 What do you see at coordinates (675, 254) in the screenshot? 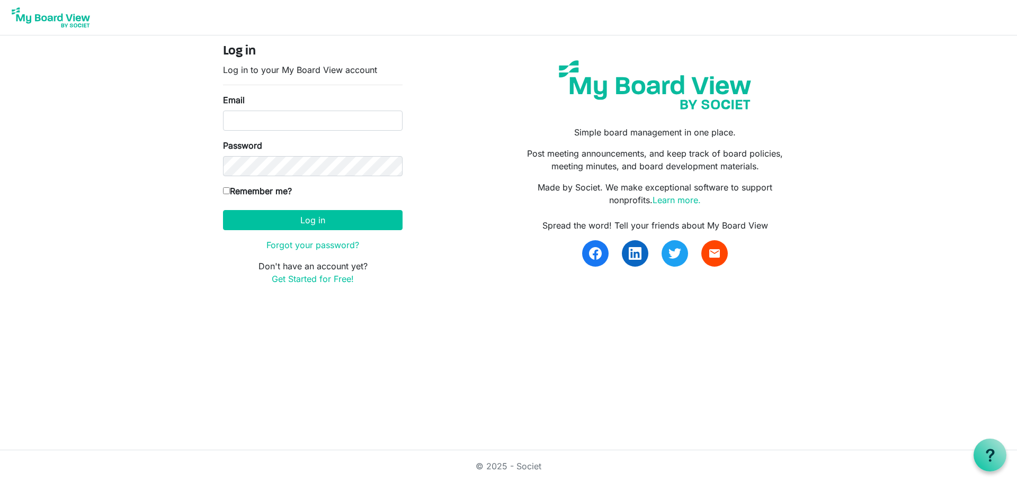
I see `img: twitter.svg` at bounding box center [675, 254].